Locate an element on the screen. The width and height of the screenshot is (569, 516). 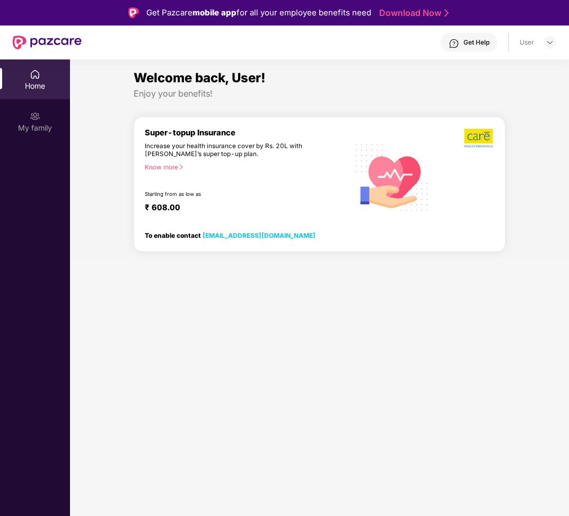
div: Enjoy your benefits! is located at coordinates (320, 93).